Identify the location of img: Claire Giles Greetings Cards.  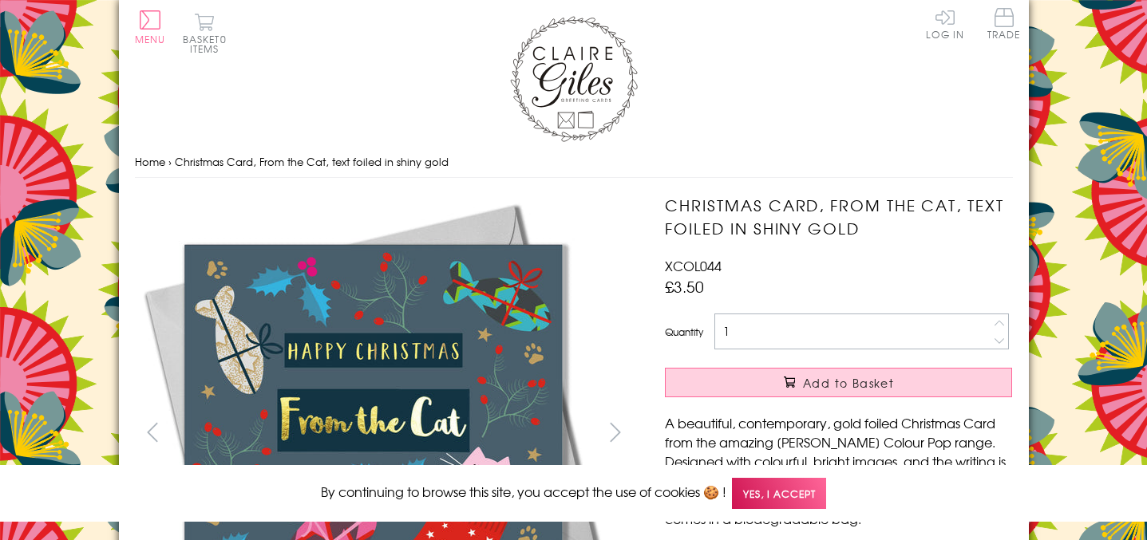
(574, 79).